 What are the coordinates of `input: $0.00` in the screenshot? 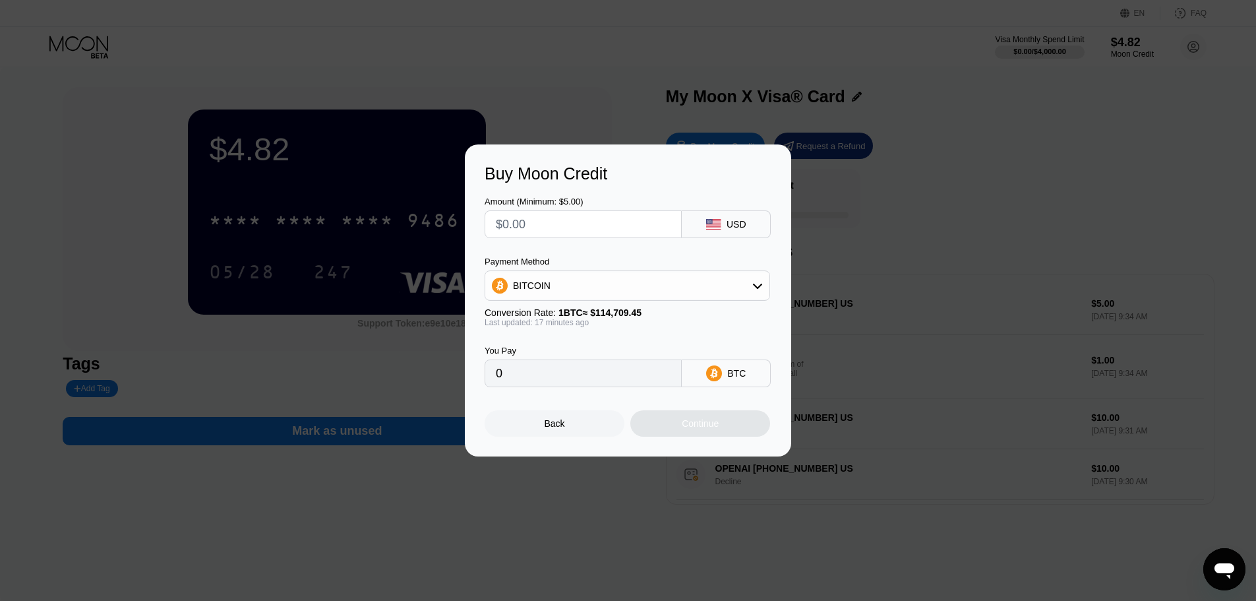 It's located at (583, 224).